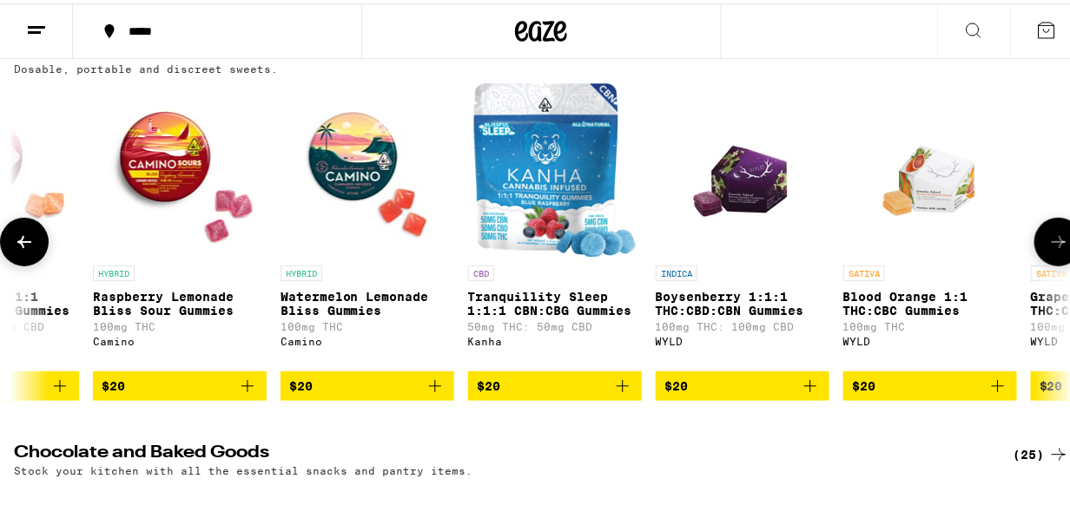  Describe the element at coordinates (146, 65) in the screenshot. I see `p: Dosable, portable and discreet sweets.` at that location.